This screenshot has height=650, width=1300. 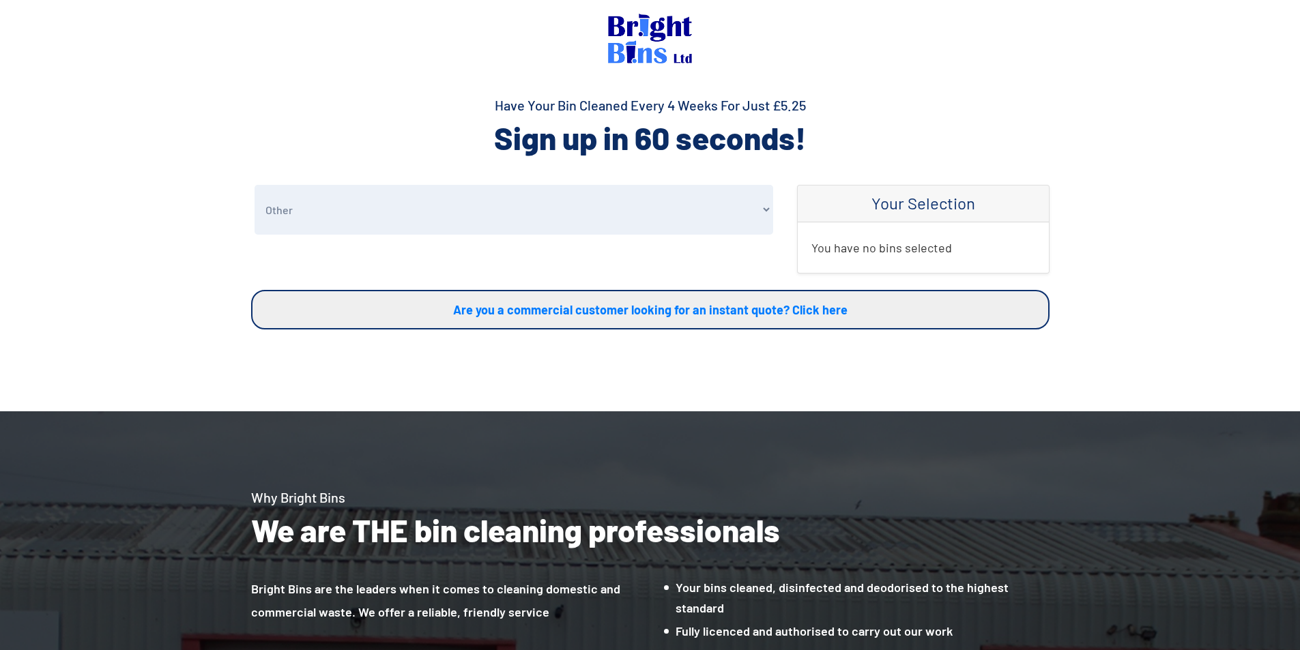 I want to click on h4: Your Selection, so click(x=923, y=203).